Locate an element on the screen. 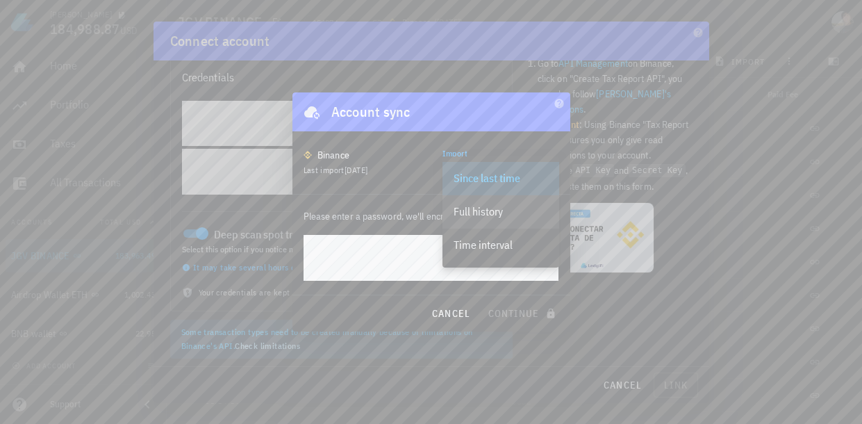 The image size is (862, 424). img: 270.png is located at coordinates (308, 155).